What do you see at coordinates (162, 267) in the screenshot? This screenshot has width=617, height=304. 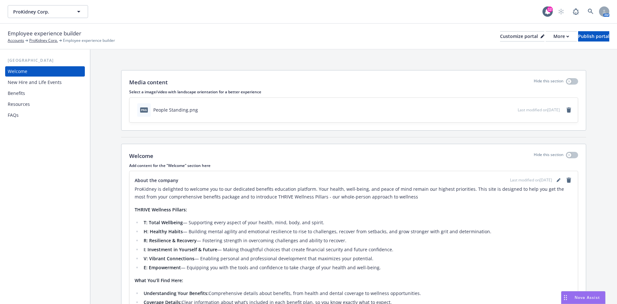 I see `strong: E: Empowerment` at bounding box center [162, 267].